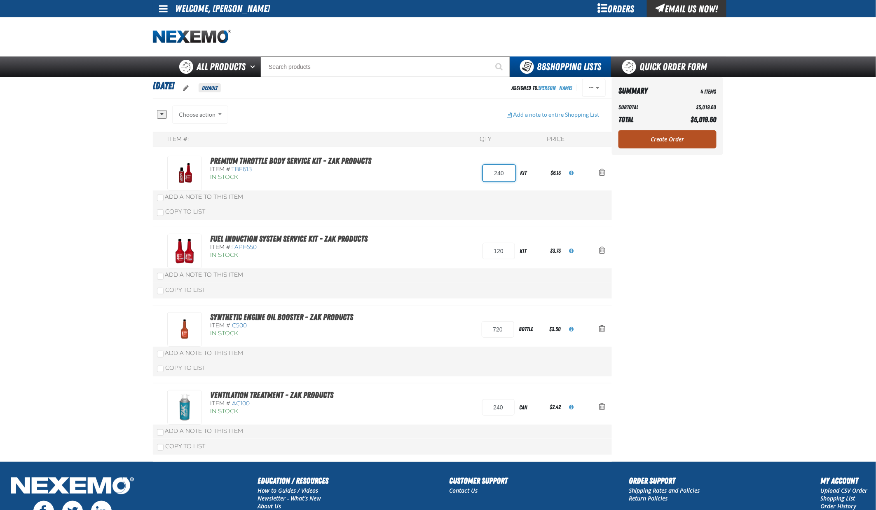  What do you see at coordinates (244, 247) in the screenshot?
I see `span: TAPF650` at bounding box center [244, 247].